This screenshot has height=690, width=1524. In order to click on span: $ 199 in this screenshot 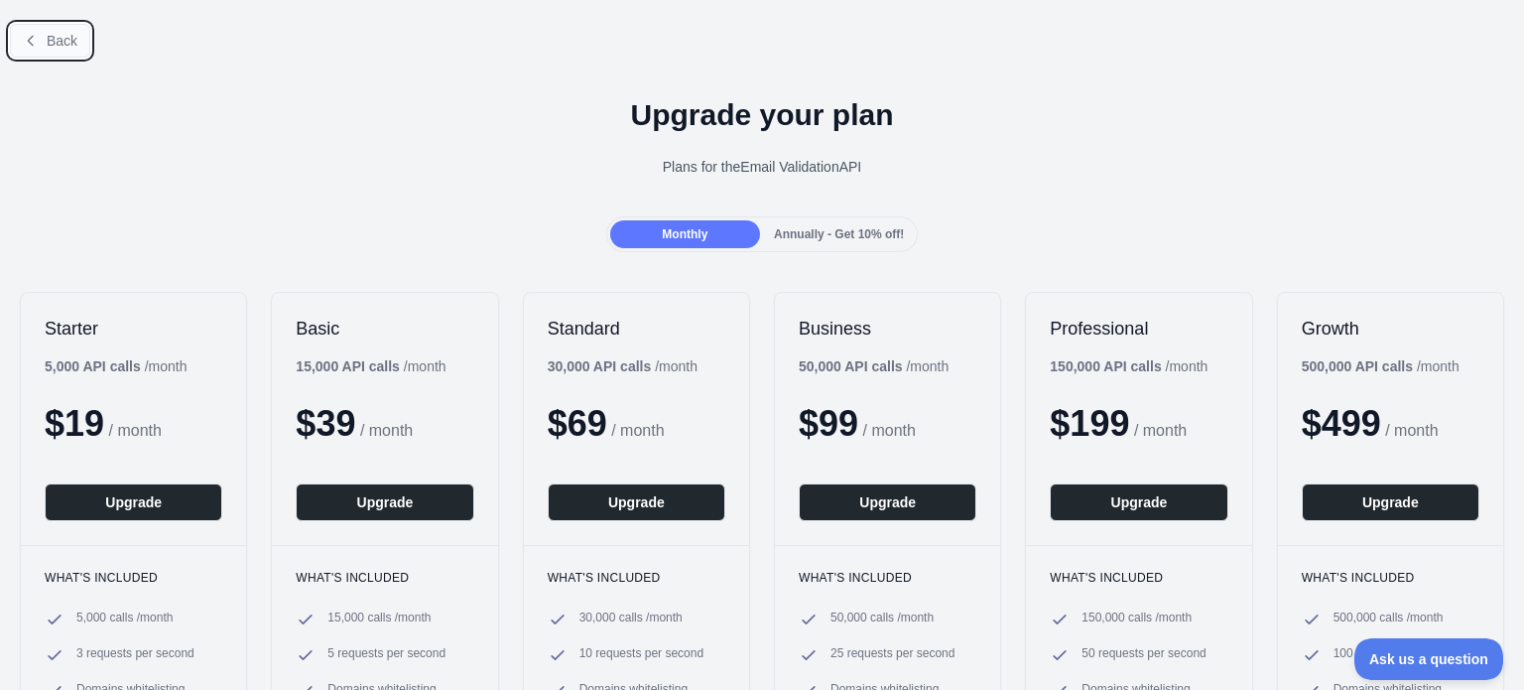, I will do `click(1089, 423)`.